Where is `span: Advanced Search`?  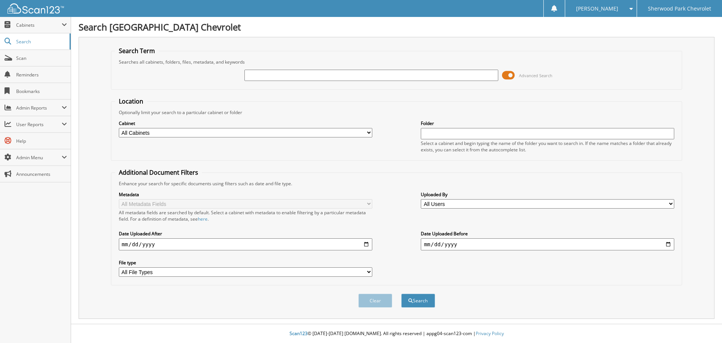 span: Advanced Search is located at coordinates (536, 75).